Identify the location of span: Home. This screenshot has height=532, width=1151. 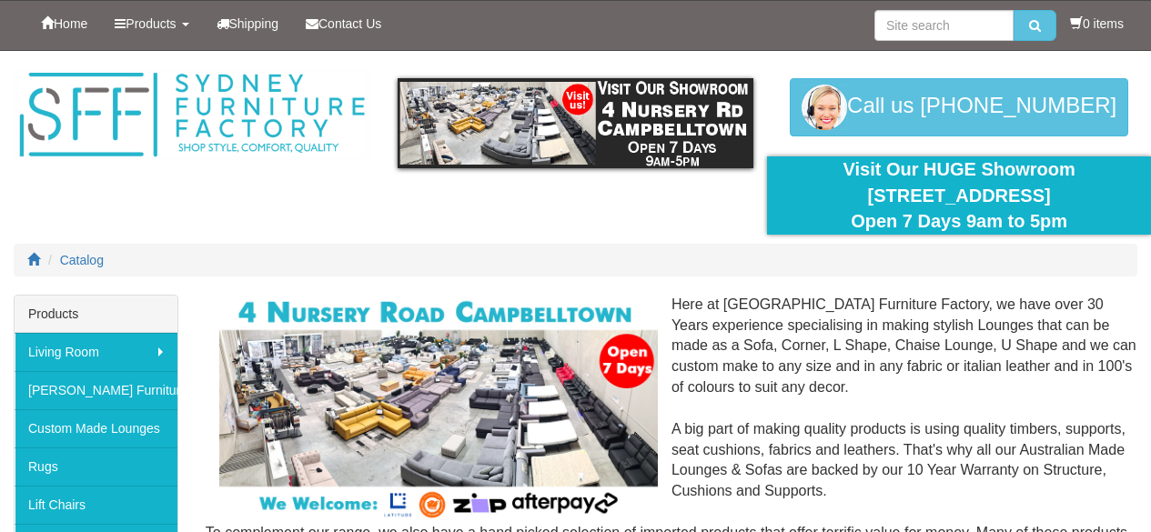
(70, 24).